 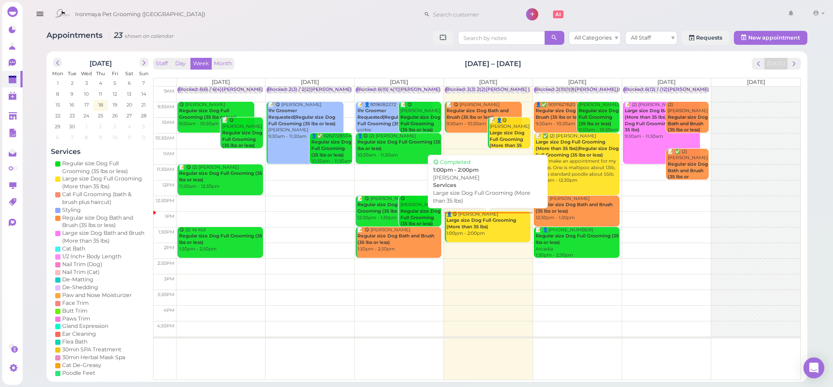 I want to click on span: 21, so click(x=144, y=105).